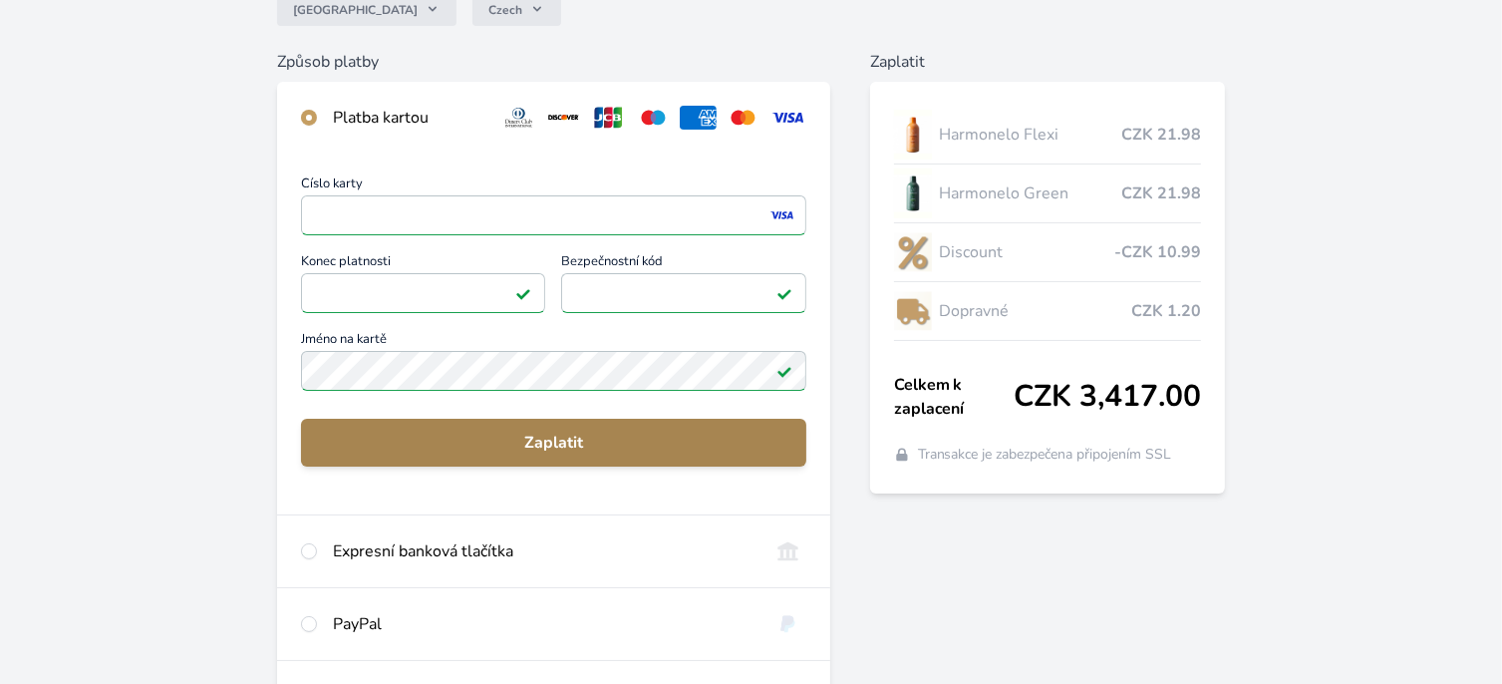 This screenshot has width=1502, height=684. What do you see at coordinates (543, 624) in the screenshot?
I see `div: PayPal` at bounding box center [543, 624].